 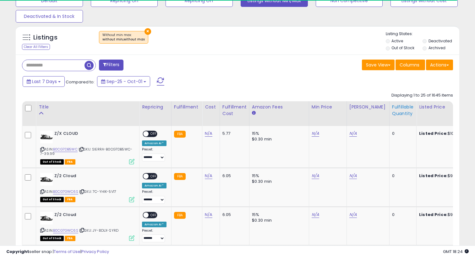 I want to click on a: Terms of Use, so click(x=67, y=252).